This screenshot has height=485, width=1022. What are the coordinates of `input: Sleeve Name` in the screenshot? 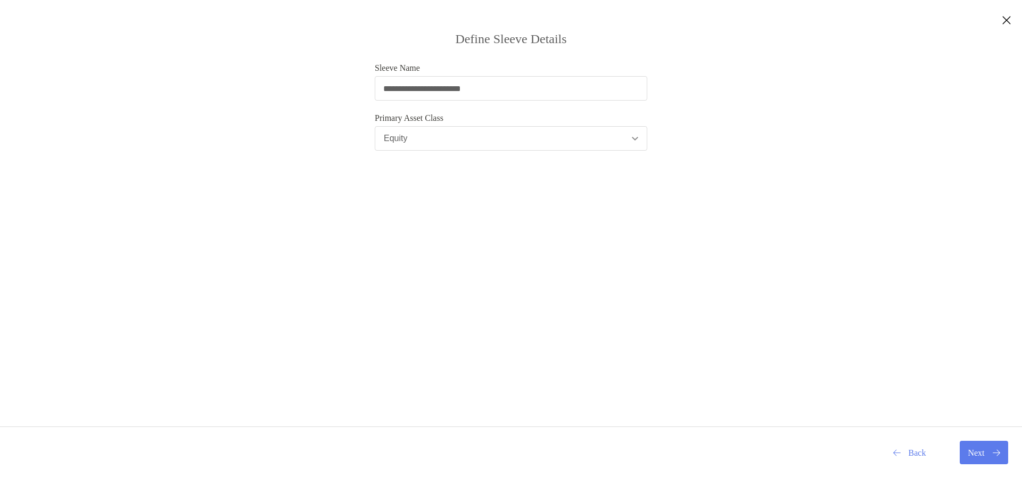 It's located at (511, 88).